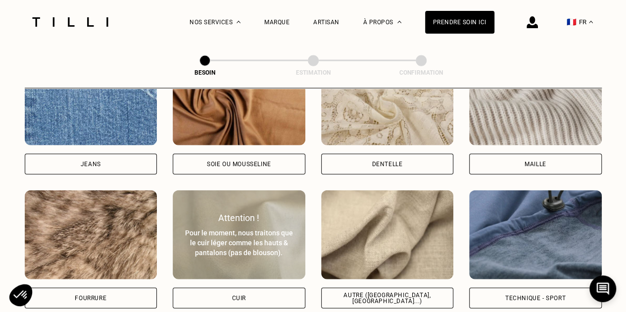 This screenshot has width=626, height=312. I want to click on img: Logo du service de couturière Tilli, so click(70, 22).